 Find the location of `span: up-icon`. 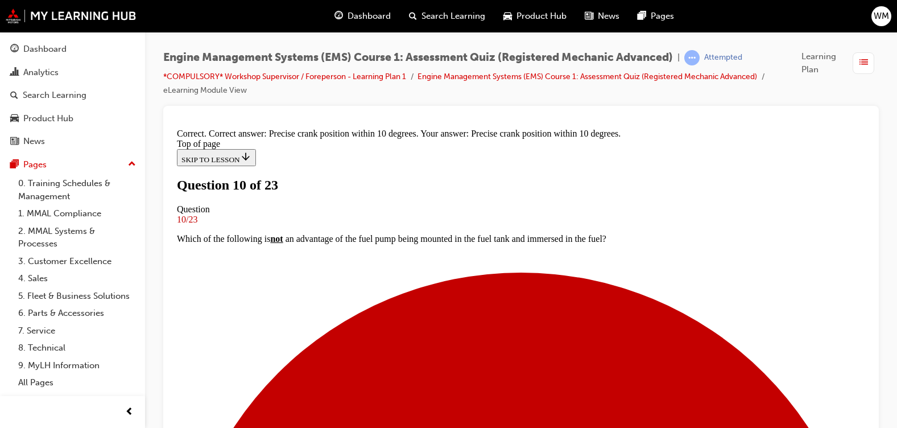

span: up-icon is located at coordinates (132, 164).